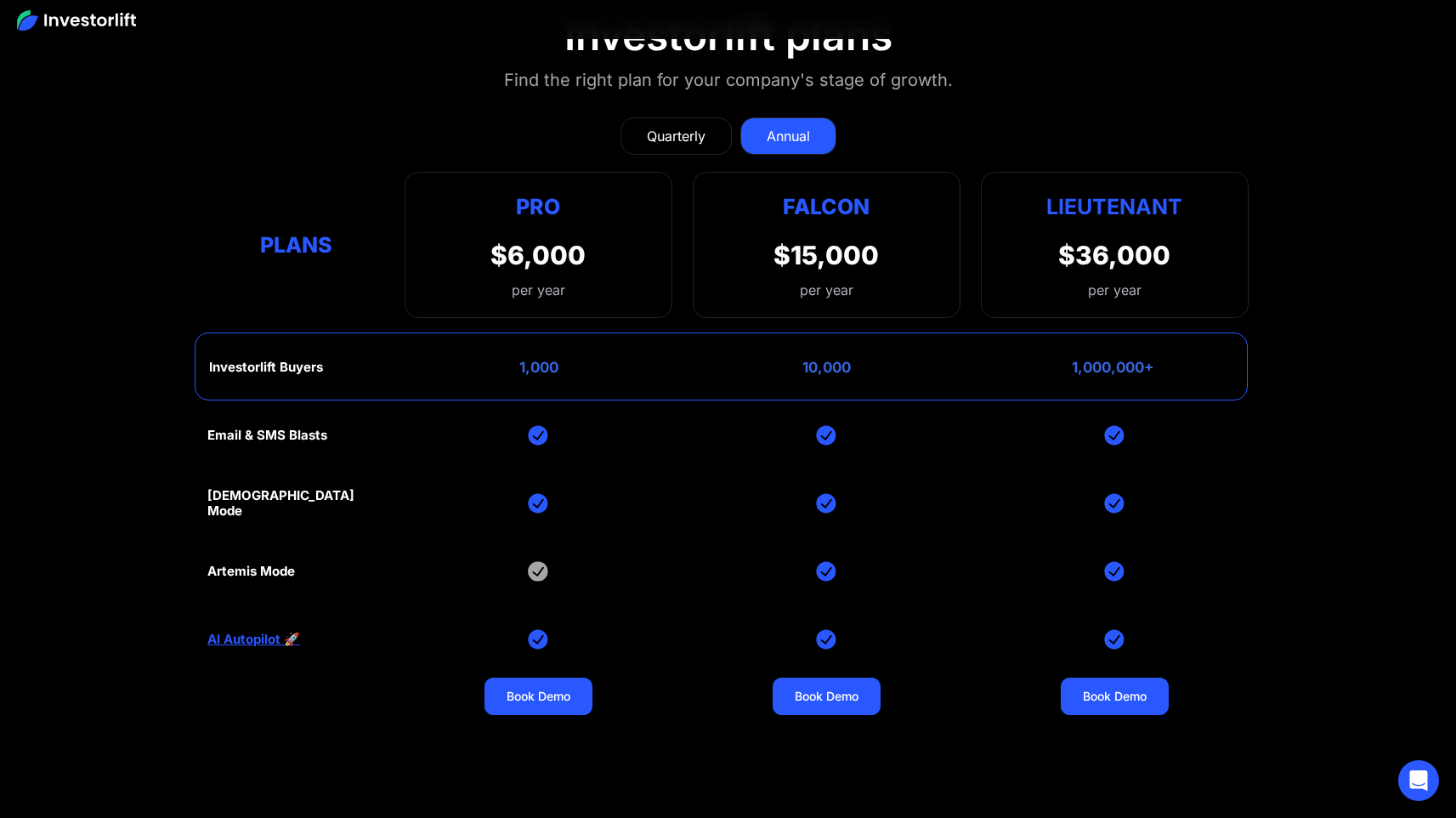 The width and height of the screenshot is (1456, 818). I want to click on div: Artemis Mode, so click(250, 571).